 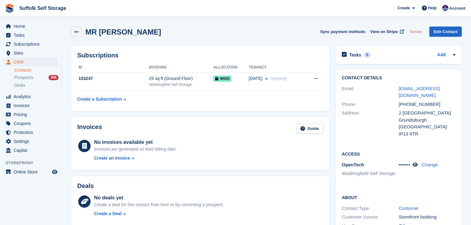 What do you see at coordinates (370, 104) in the screenshot?
I see `div: Phone` at bounding box center [370, 104].